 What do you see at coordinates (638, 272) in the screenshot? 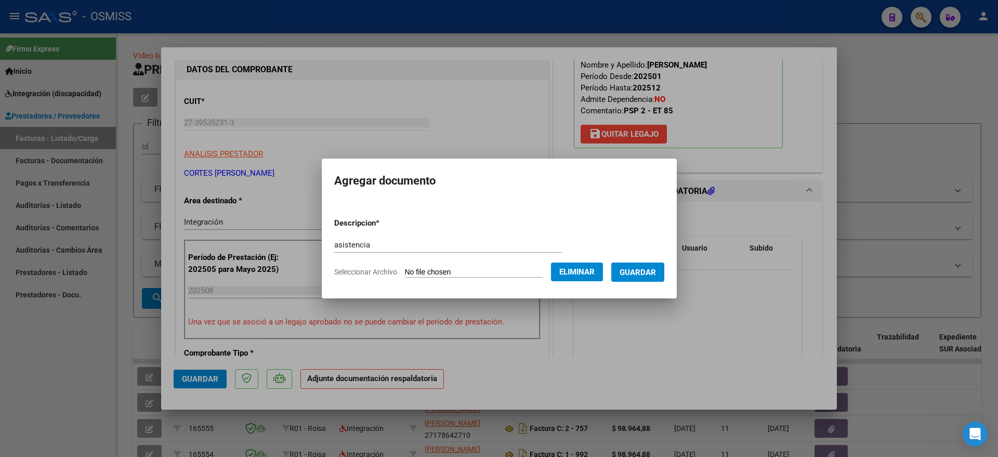
I see `span: Guardar` at bounding box center [638, 272].